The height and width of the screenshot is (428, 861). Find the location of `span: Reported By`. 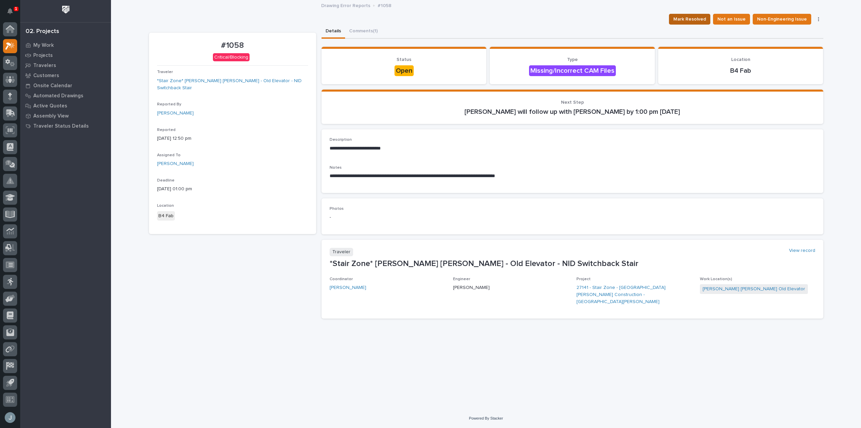

span: Reported By is located at coordinates (169, 104).